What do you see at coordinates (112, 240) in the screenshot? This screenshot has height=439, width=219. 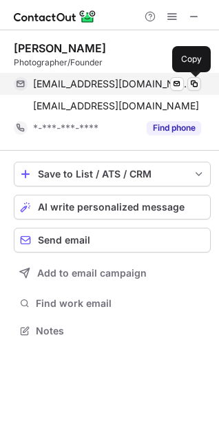 I see `button: Send email` at bounding box center [112, 240].